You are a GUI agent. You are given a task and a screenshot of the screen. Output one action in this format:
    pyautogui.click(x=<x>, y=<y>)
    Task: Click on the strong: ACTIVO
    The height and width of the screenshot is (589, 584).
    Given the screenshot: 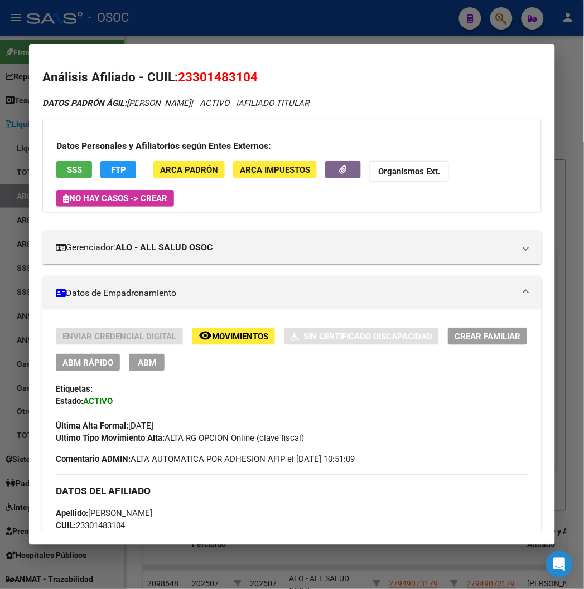 What is the action you would take?
    pyautogui.click(x=98, y=402)
    